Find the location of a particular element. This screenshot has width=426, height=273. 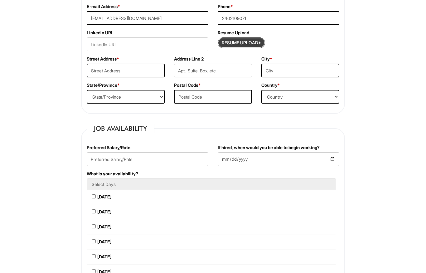

legend: Job Availability is located at coordinates (120, 128).